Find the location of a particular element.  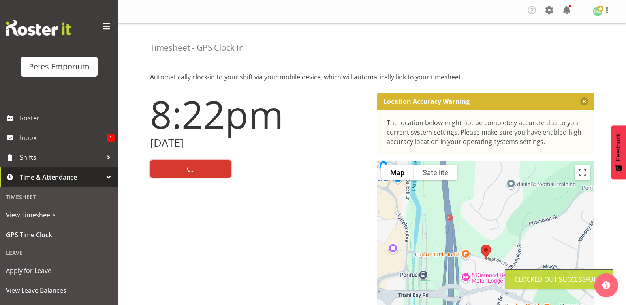

span: 1 is located at coordinates (111, 138).